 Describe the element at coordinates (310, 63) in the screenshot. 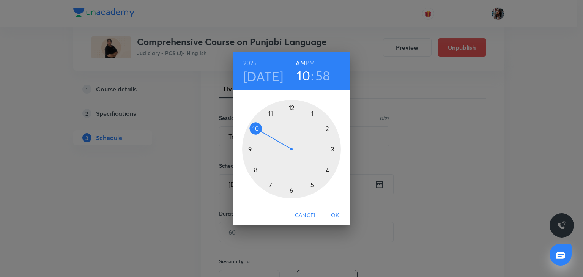

I see `button: PM` at that location.